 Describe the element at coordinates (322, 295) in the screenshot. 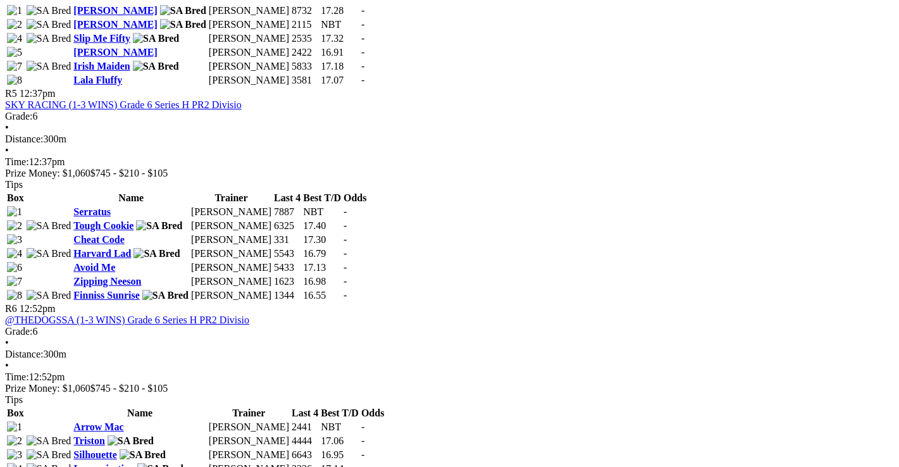

I see `td: 16.55` at that location.